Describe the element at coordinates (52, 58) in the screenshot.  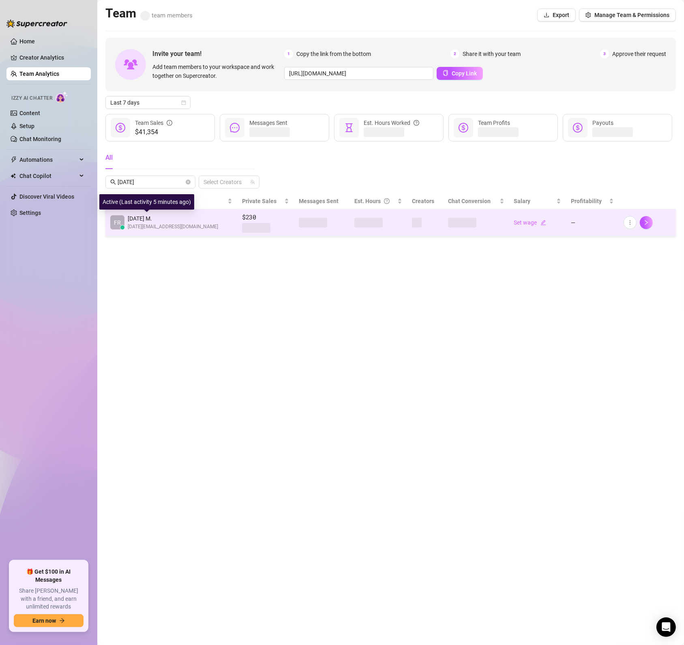
I see `a: Creator Analytics` at that location.